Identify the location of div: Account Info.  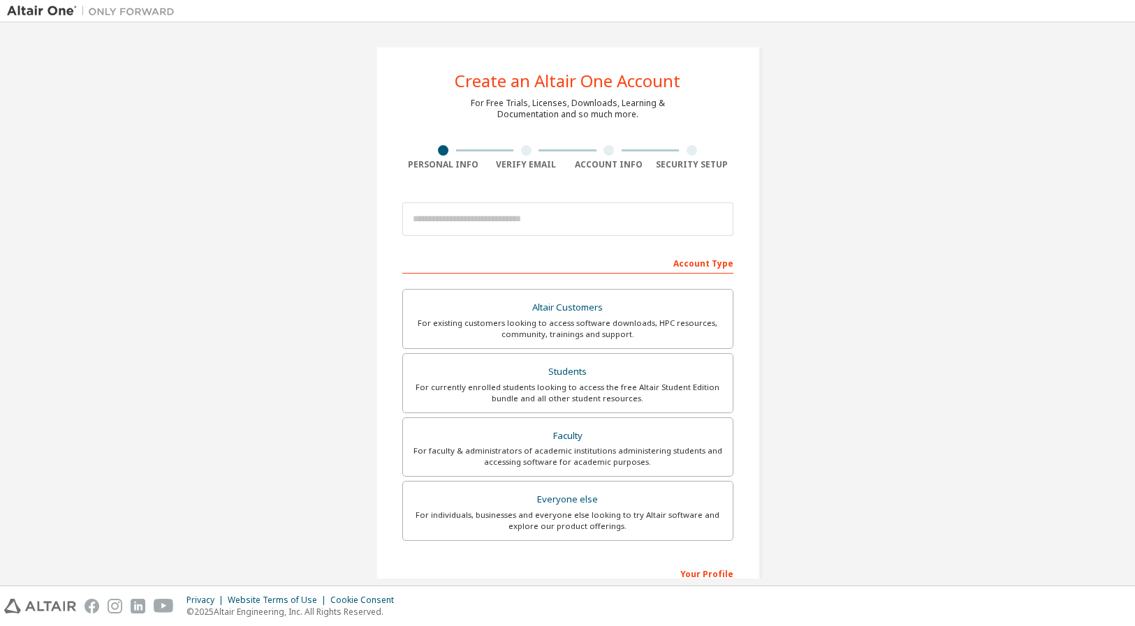
(609, 165).